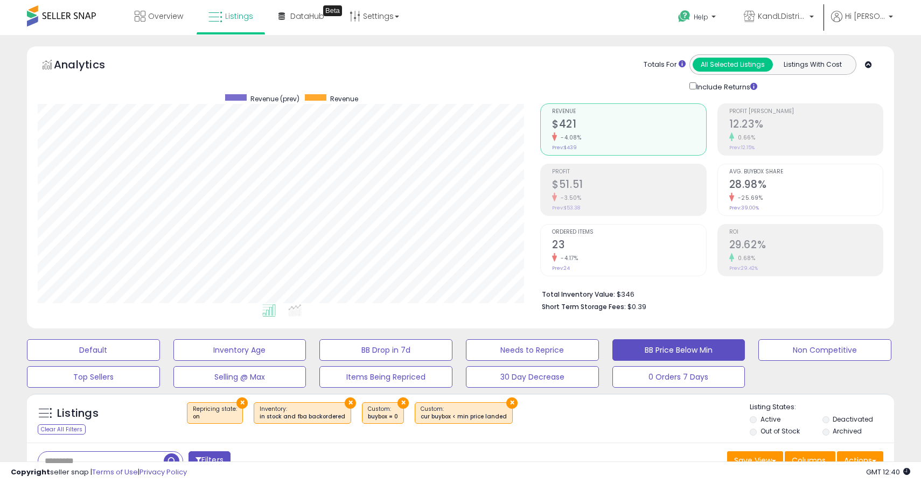  What do you see at coordinates (302, 413) in the screenshot?
I see `span: Inventory :` at bounding box center [302, 413].